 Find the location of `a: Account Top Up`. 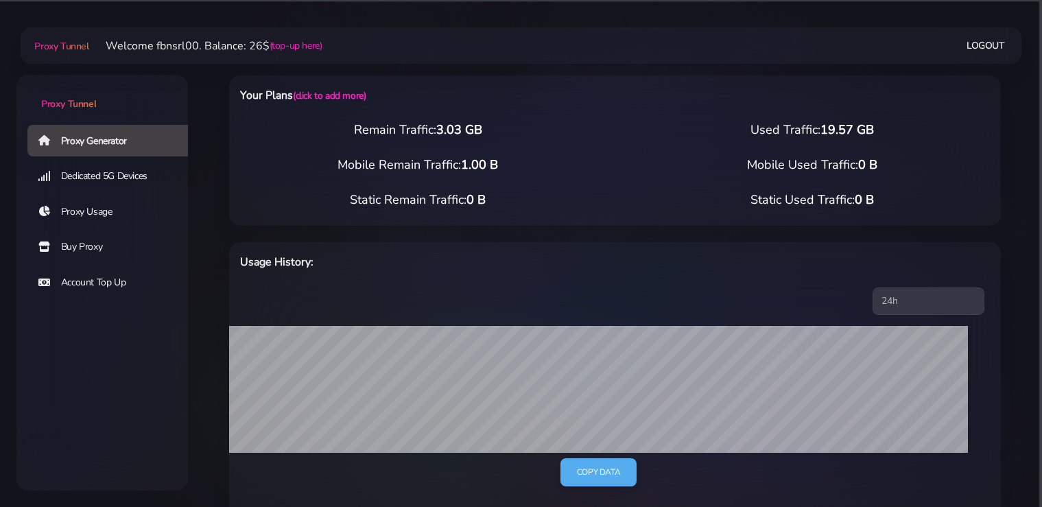

a: Account Top Up is located at coordinates (113, 283).